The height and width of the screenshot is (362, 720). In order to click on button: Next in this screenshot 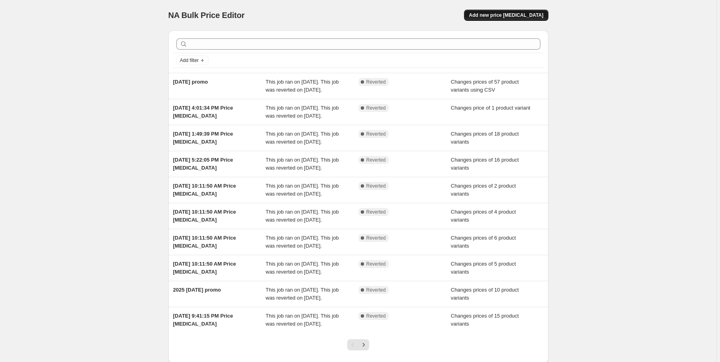, I will do `click(364, 345)`.